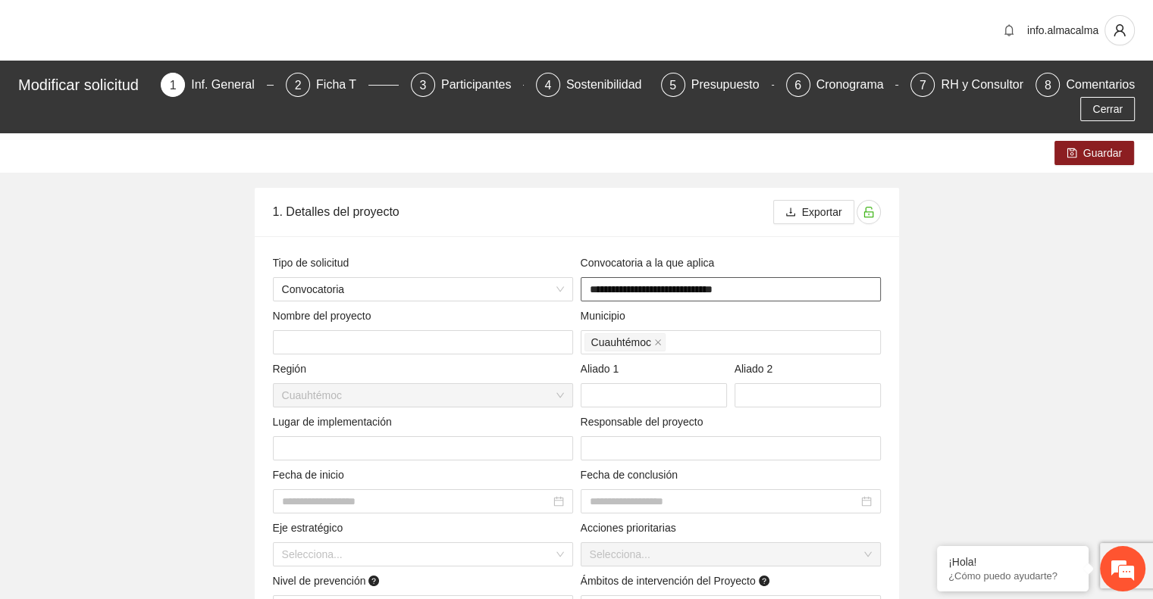 The image size is (1153, 599). I want to click on span: 5, so click(672, 85).